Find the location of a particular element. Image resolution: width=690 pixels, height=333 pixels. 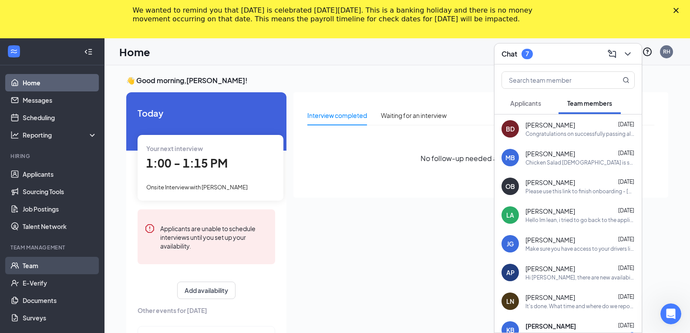

a: Applicants is located at coordinates (60, 174).